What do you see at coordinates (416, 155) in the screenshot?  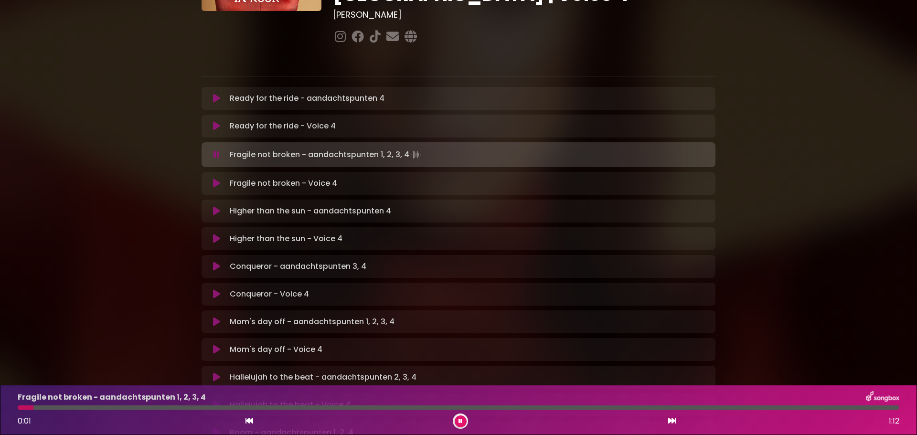 I see `img: waveform4.gif` at bounding box center [416, 155].